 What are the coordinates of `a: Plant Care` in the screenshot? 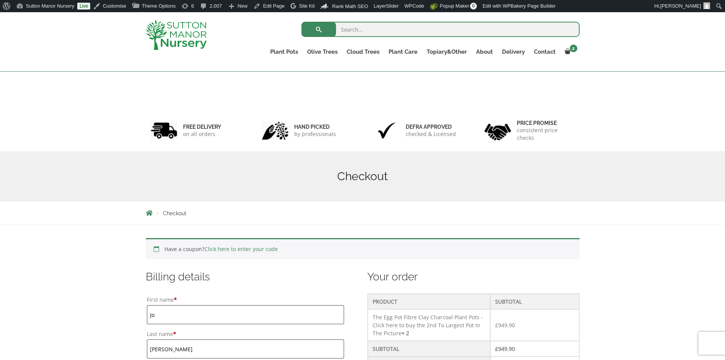 It's located at (403, 52).